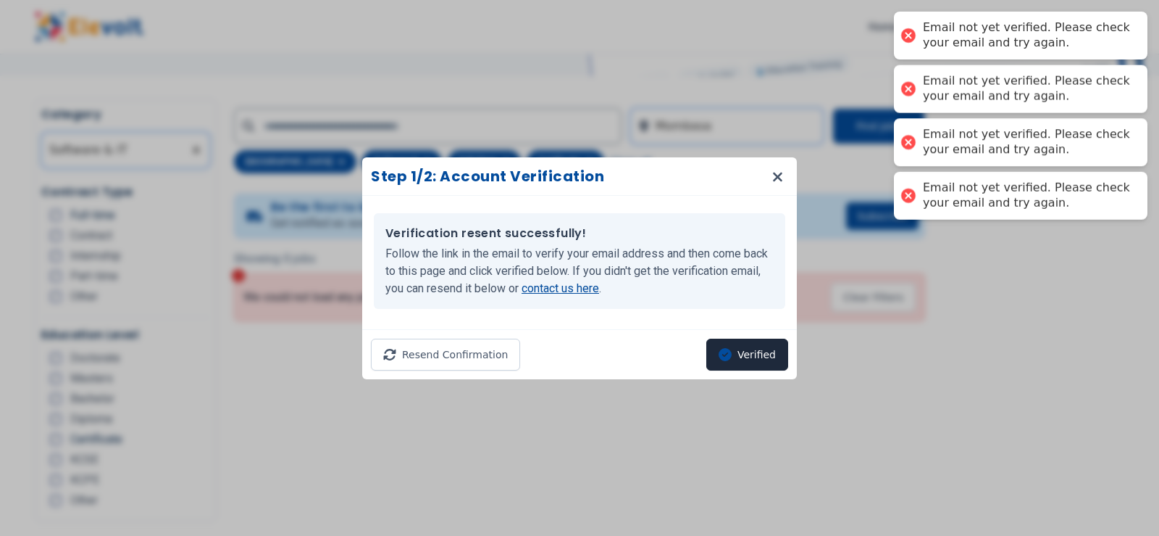 The width and height of the screenshot is (1159, 536). What do you see at coordinates (488, 176) in the screenshot?
I see `h2: Step 1/2: Account Verification` at bounding box center [488, 176].